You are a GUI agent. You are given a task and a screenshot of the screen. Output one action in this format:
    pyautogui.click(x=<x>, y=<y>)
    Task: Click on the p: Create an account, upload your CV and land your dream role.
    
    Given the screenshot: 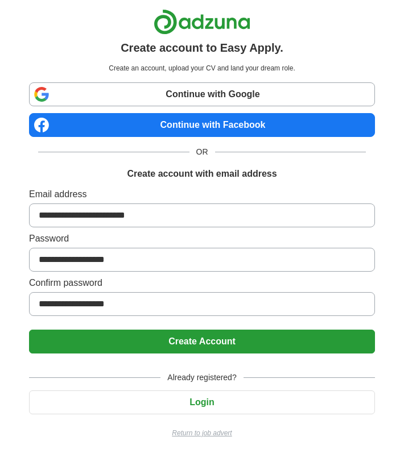 What is the action you would take?
    pyautogui.click(x=202, y=68)
    